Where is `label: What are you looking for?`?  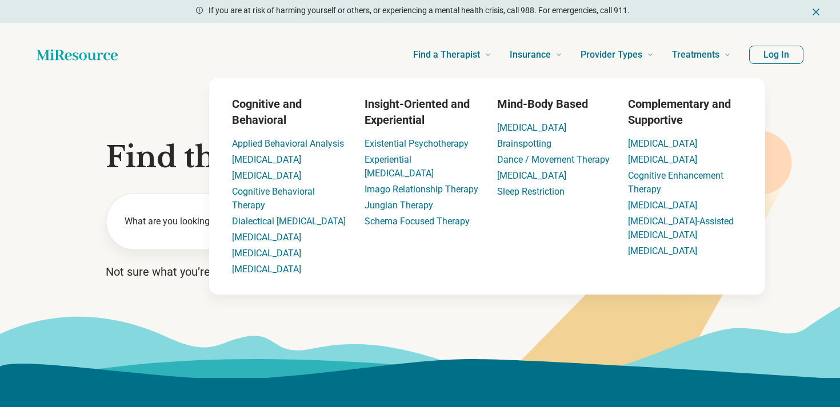 label: What are you looking for? is located at coordinates (221, 222).